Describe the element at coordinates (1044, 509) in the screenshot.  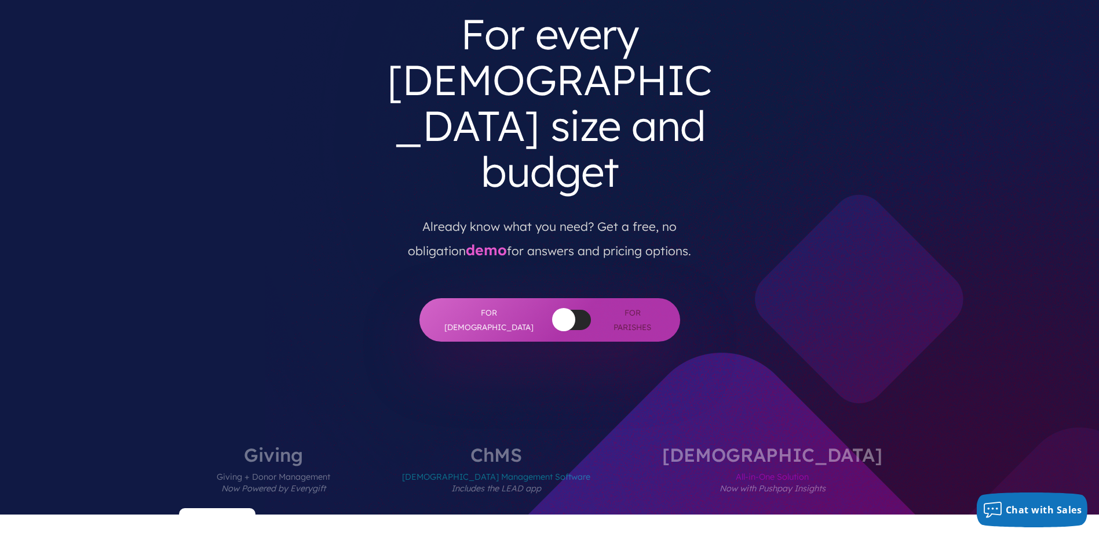
I see `span: Chat with Sales` at that location.